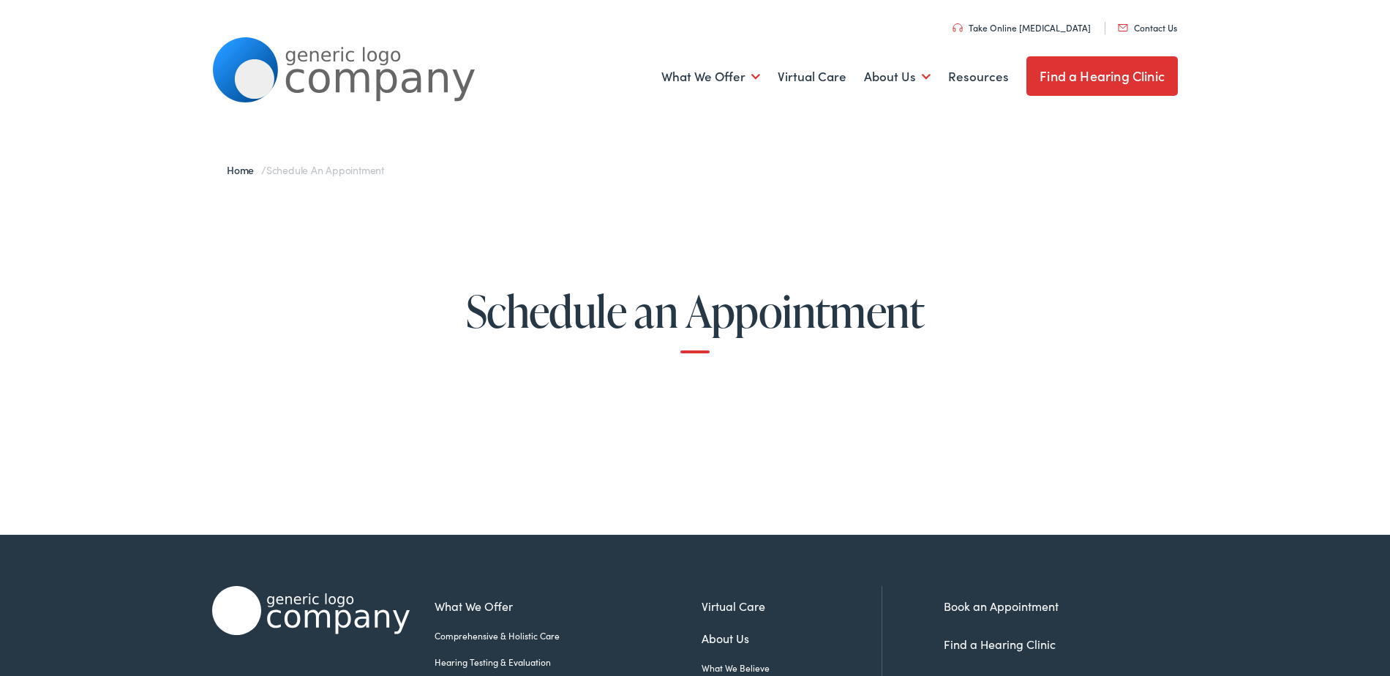 The image size is (1390, 676). Describe the element at coordinates (1001, 606) in the screenshot. I see `a: Book an Appointment` at that location.